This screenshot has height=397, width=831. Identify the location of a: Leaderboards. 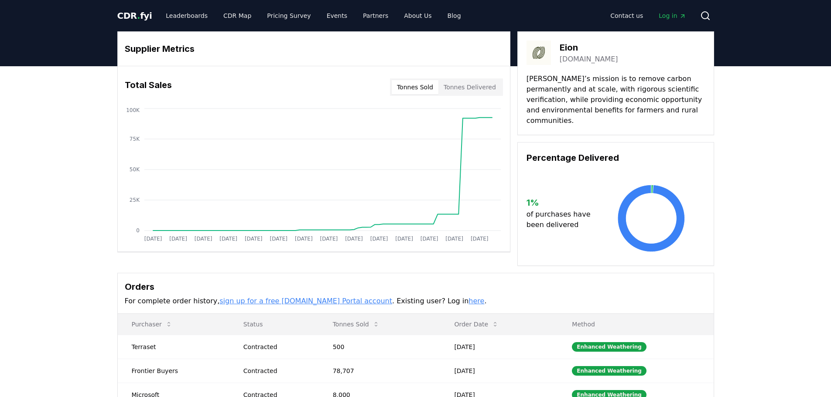
(187, 16).